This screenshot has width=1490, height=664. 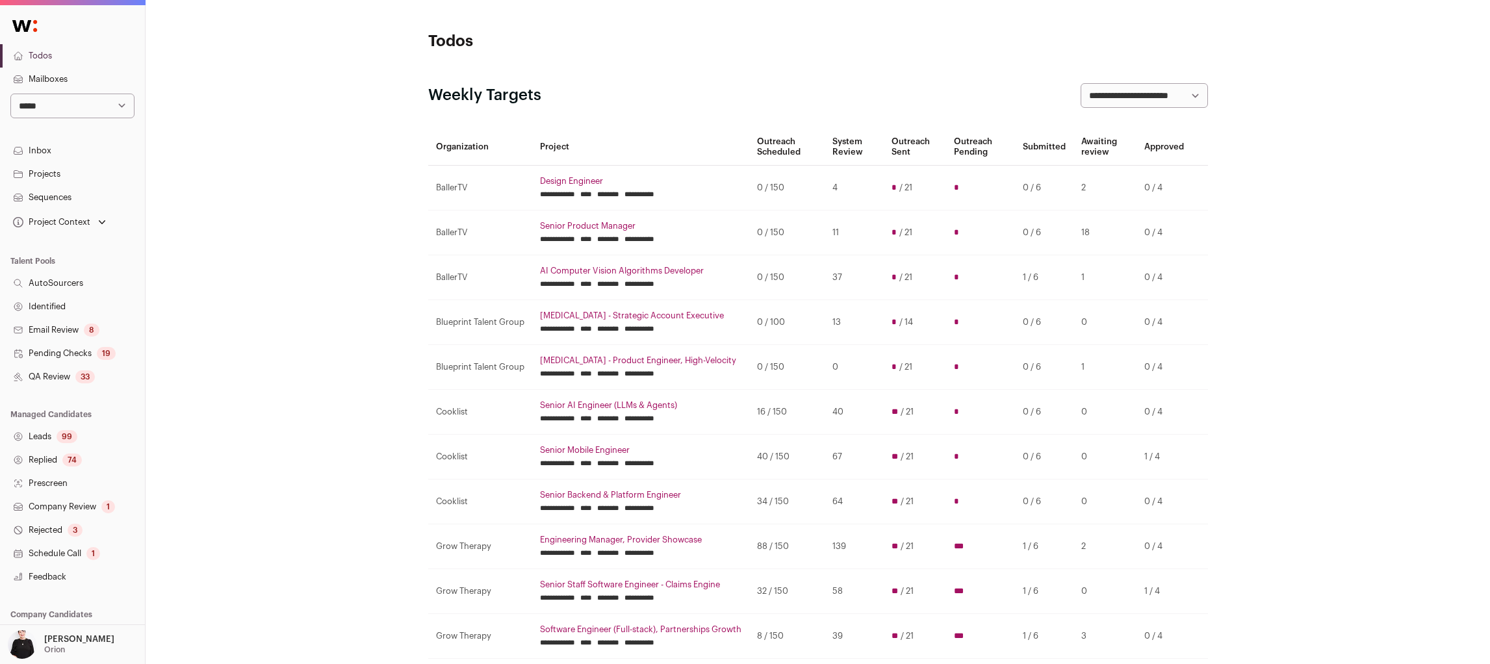 What do you see at coordinates (22, 645) in the screenshot?
I see `img: 9240684-medium_jpg` at bounding box center [22, 645].